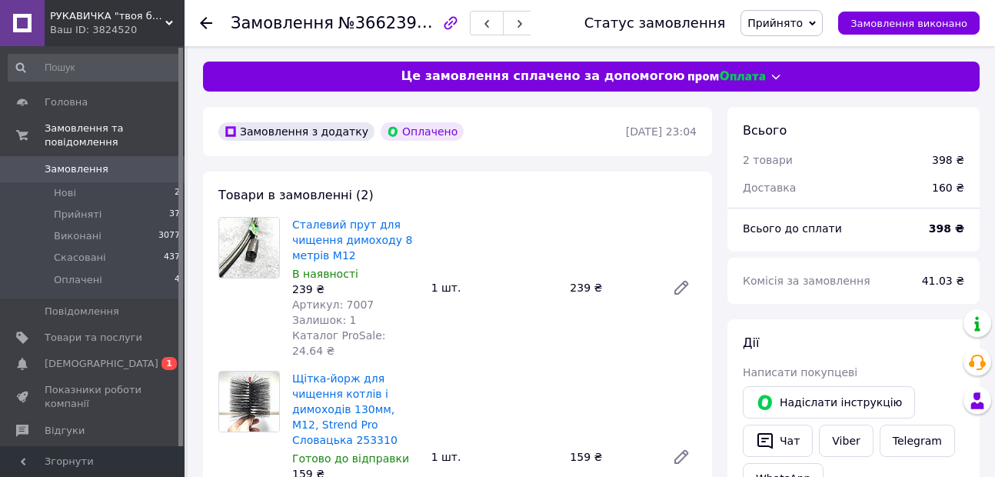  What do you see at coordinates (655, 23) in the screenshot?
I see `div: Статус замовлення` at bounding box center [655, 23].